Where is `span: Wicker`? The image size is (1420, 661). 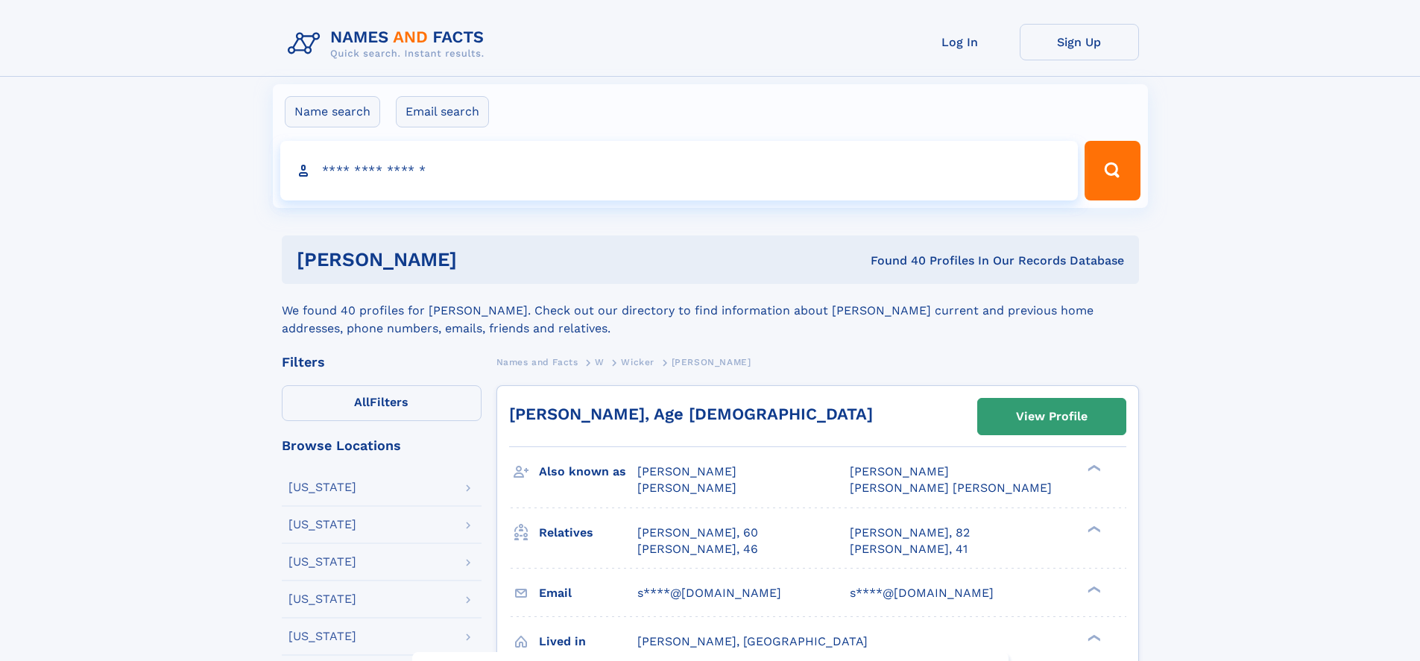
span: Wicker is located at coordinates (637, 362).